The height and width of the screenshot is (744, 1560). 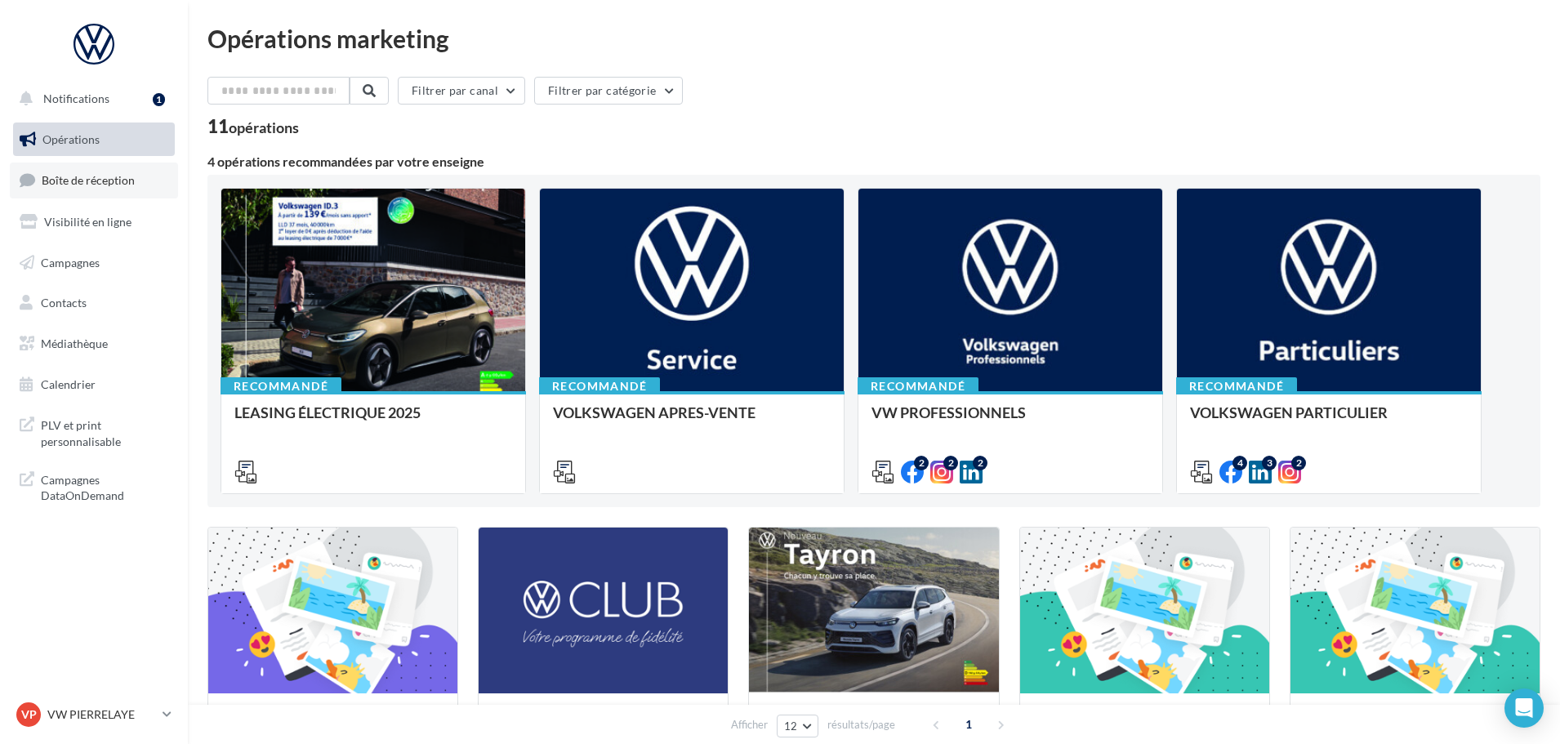 I want to click on div: opérations, so click(x=264, y=127).